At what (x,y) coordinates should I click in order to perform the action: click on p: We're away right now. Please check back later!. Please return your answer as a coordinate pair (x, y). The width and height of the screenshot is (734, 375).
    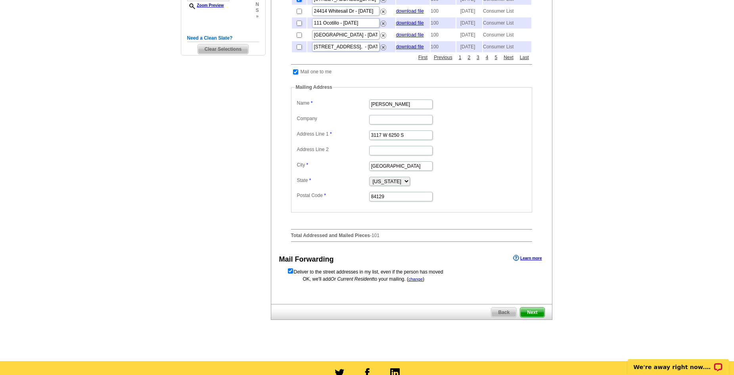
    Looking at the image, I should click on (50, 17).